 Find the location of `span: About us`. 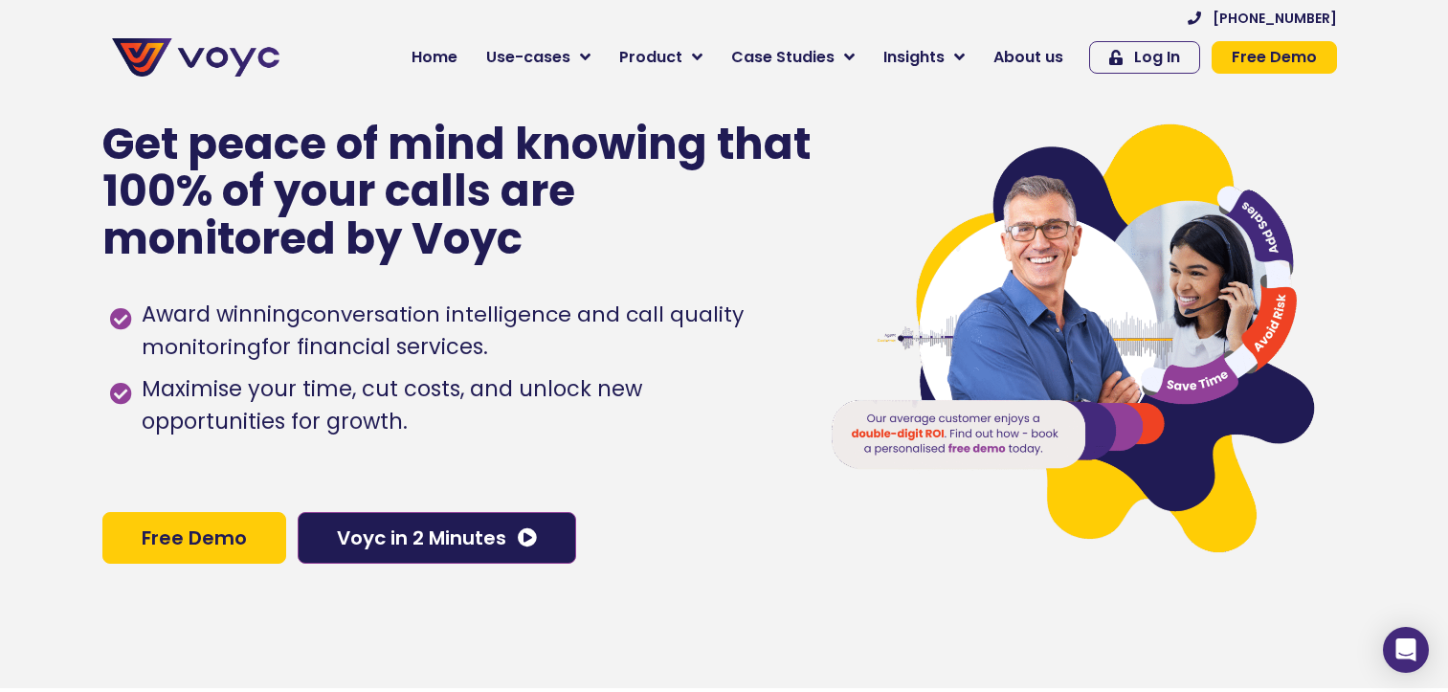

span: About us is located at coordinates (1028, 57).